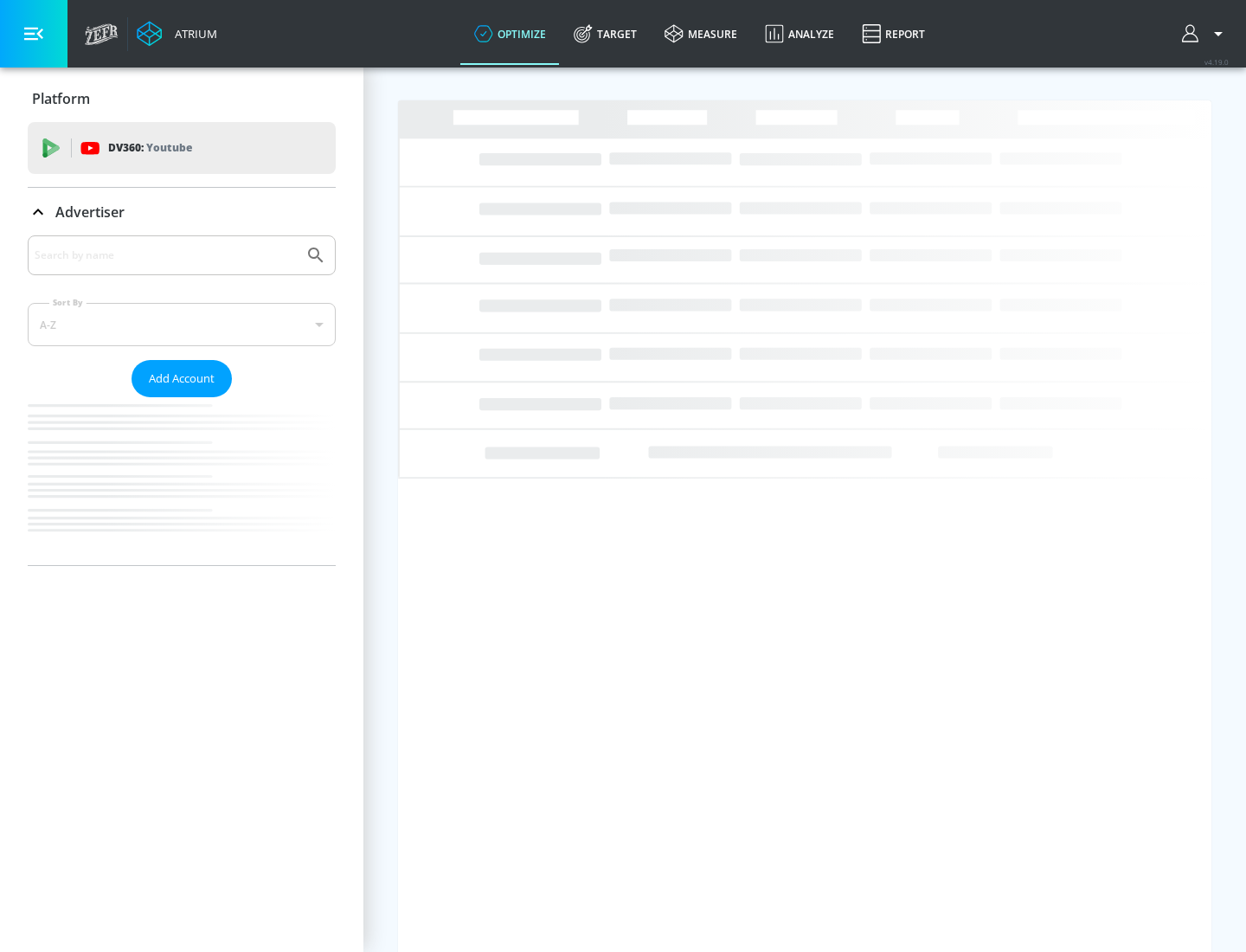 The height and width of the screenshot is (952, 1246). Describe the element at coordinates (182, 148) in the screenshot. I see `div: DV360: Youtube` at that location.